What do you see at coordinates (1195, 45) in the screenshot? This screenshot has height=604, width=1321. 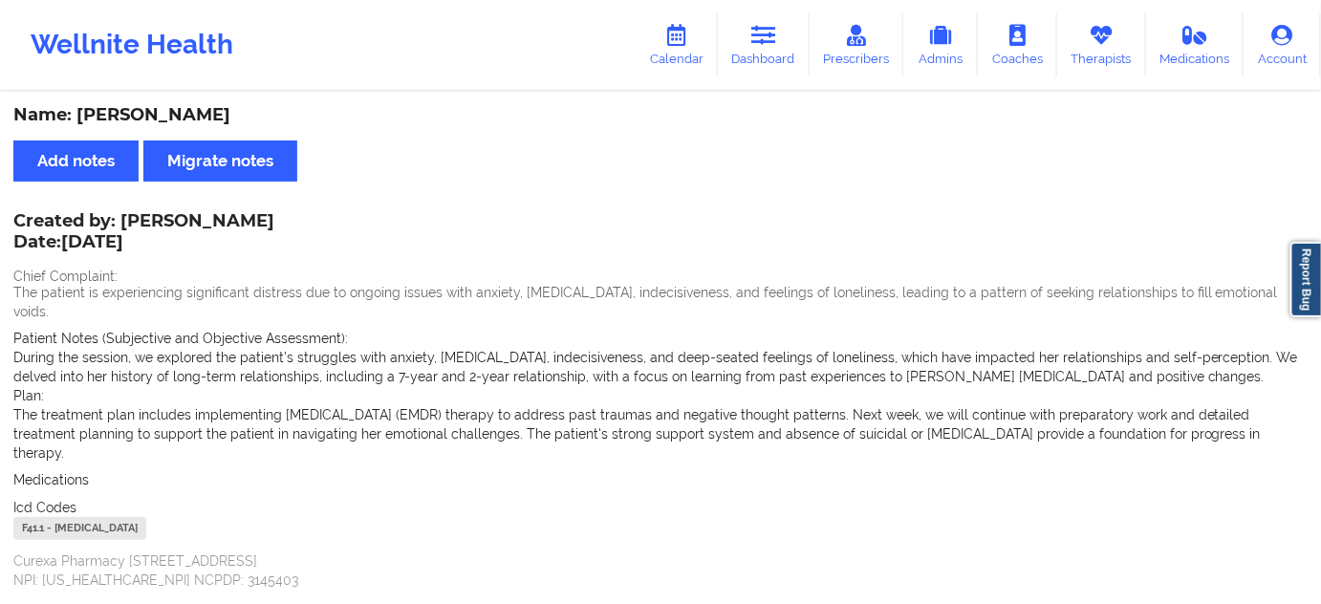 I see `a: Medications` at bounding box center [1195, 45].